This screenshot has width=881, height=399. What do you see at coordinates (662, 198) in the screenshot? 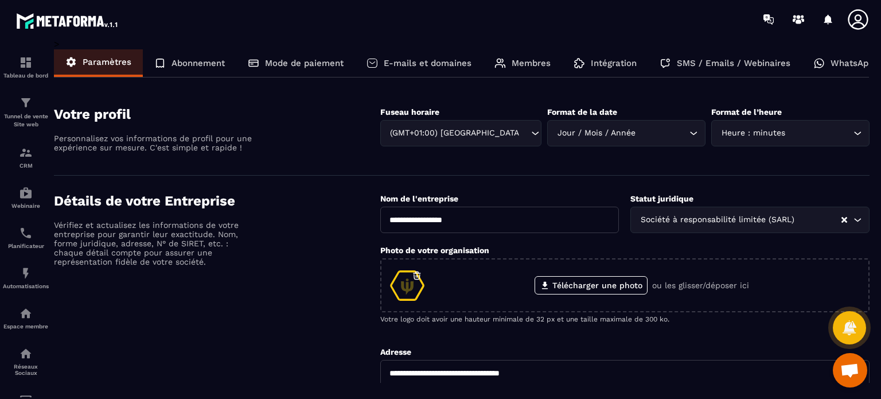
I see `label: Statut juridique` at bounding box center [662, 198].